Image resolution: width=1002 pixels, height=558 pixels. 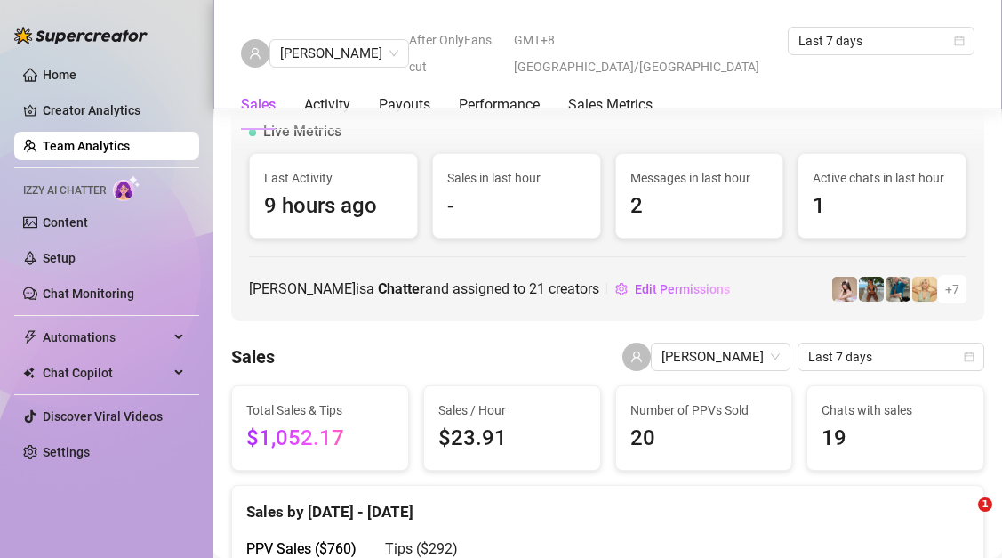 I want to click on a: Creator Analytics, so click(x=114, y=110).